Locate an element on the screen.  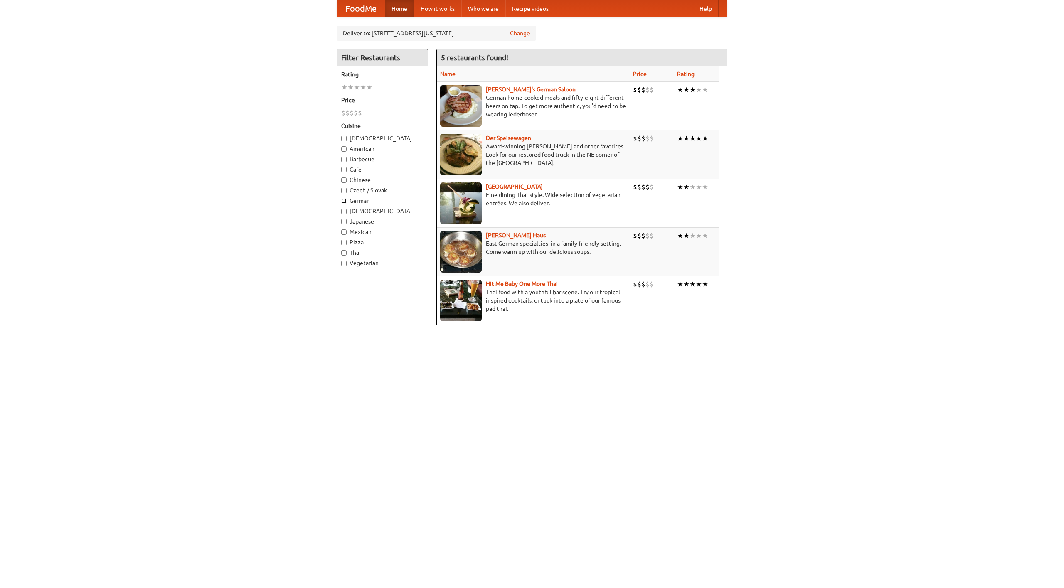
input: Cafe is located at coordinates (344, 169).